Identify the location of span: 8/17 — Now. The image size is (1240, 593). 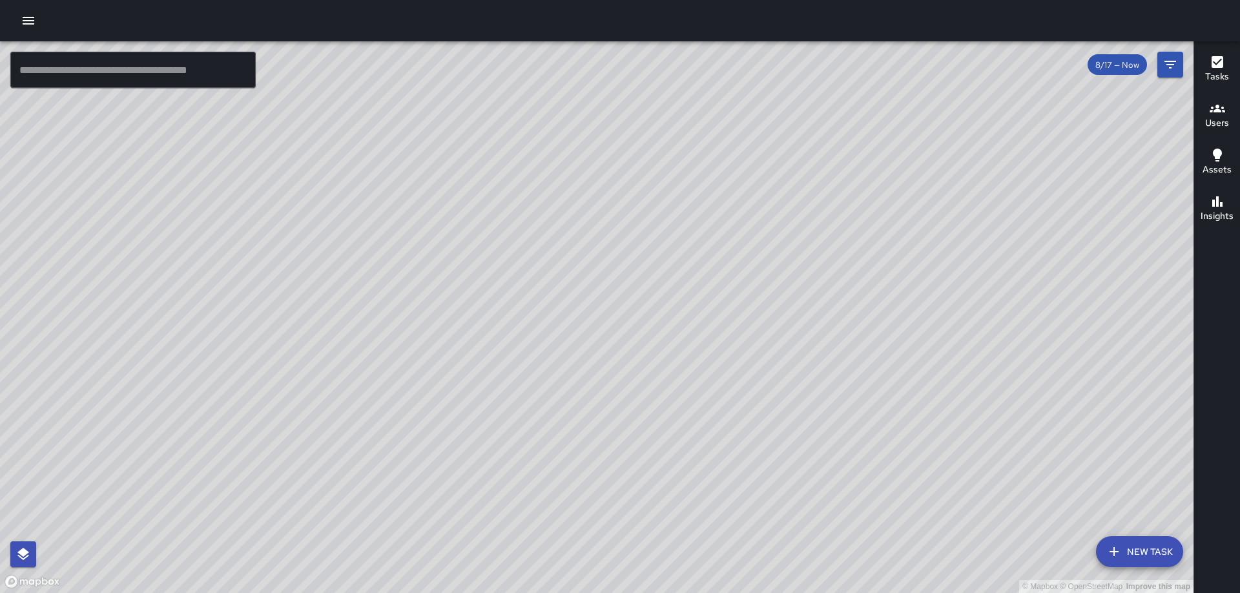
(1118, 65).